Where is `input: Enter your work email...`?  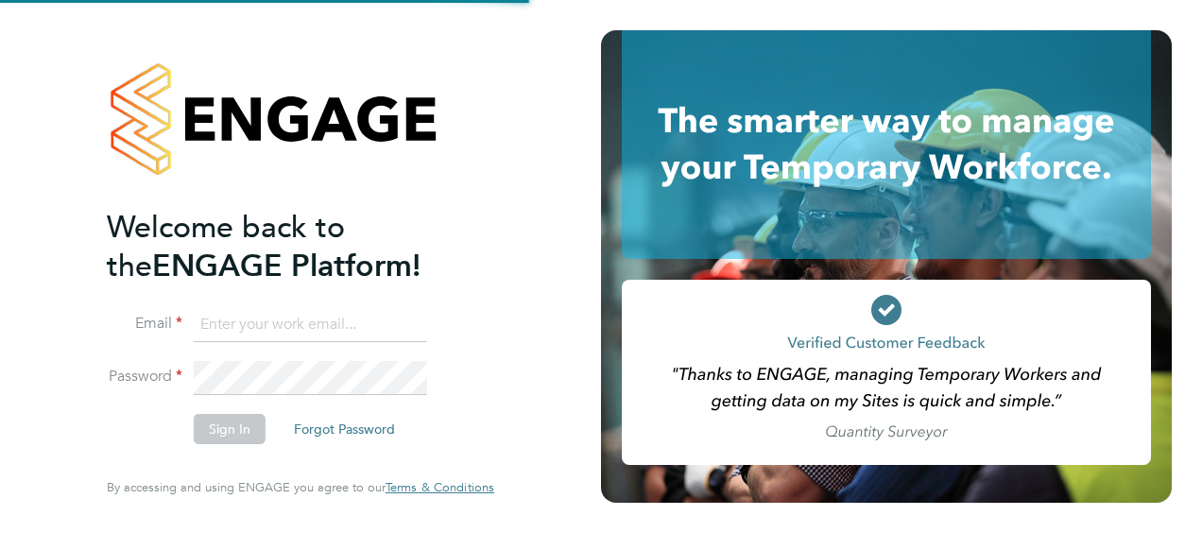 input: Enter your work email... is located at coordinates (310, 325).